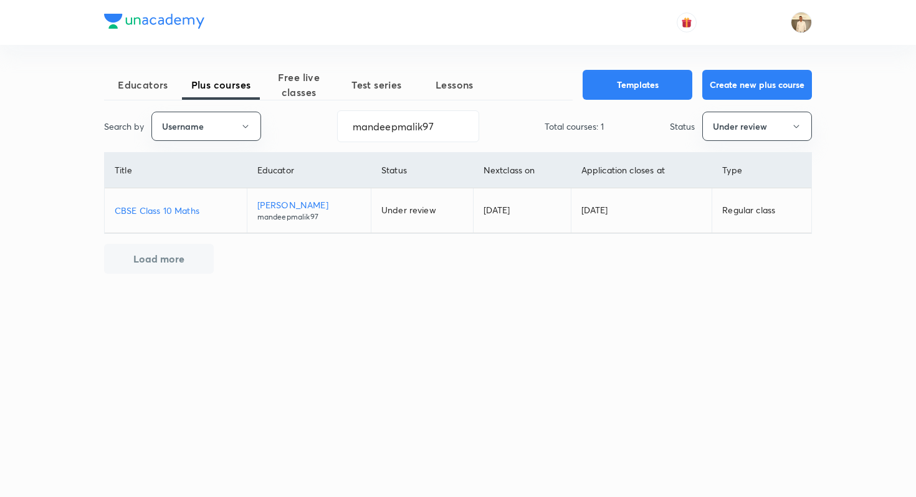 The height and width of the screenshot is (497, 916). What do you see at coordinates (454, 85) in the screenshot?
I see `span: Lessons` at bounding box center [454, 85].